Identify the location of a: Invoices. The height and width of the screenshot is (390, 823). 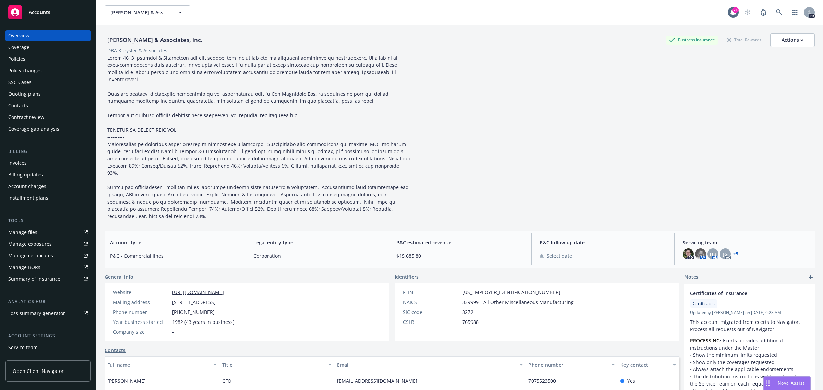
(48, 163).